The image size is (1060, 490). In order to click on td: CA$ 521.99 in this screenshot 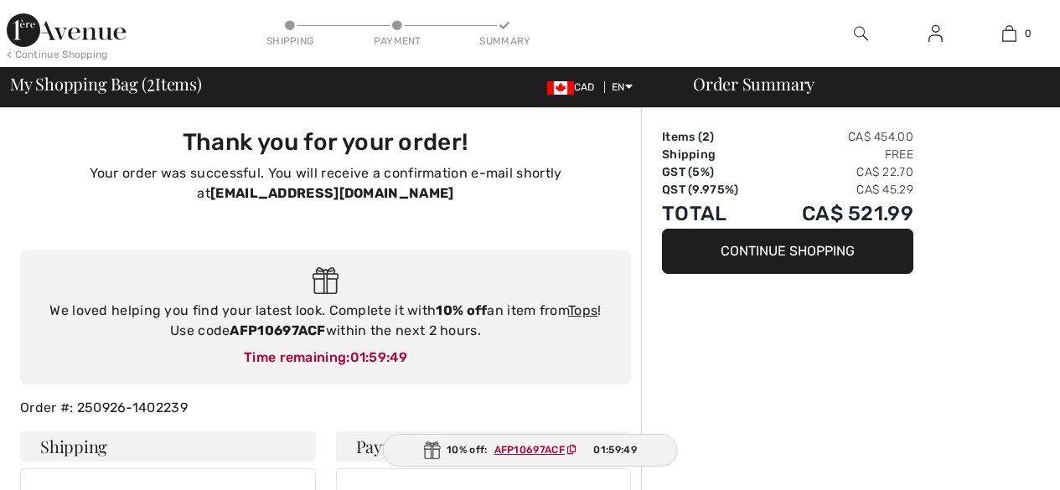, I will do `click(839, 214)`.